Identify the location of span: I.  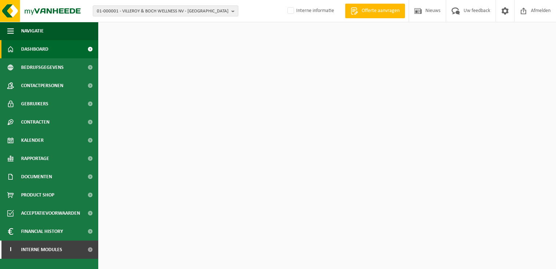
(11, 249).